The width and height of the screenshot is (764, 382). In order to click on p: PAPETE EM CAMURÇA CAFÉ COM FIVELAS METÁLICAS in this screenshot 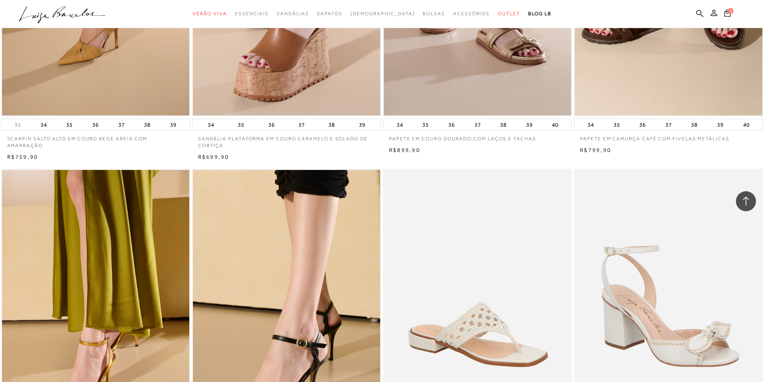, I will do `click(668, 136)`.